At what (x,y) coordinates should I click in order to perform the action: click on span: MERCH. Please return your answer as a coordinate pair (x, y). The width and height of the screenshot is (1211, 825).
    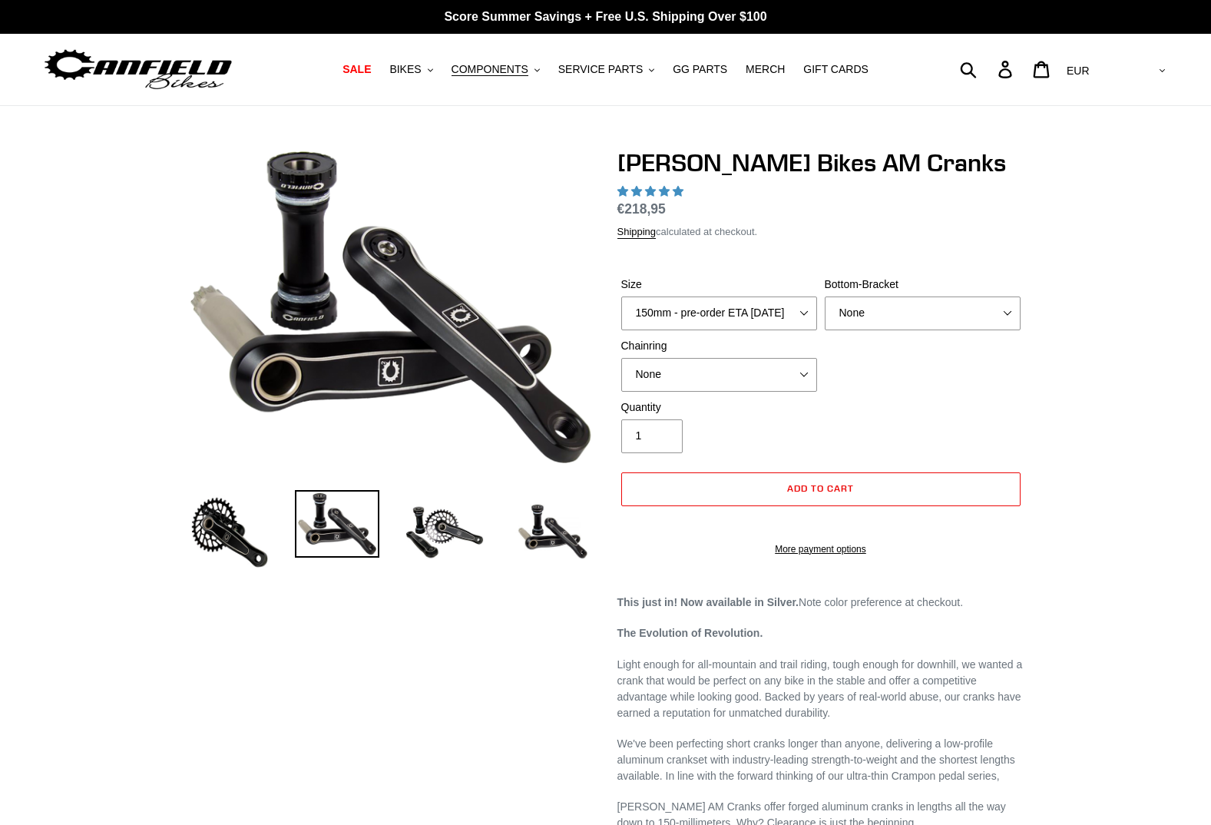
    Looking at the image, I should click on (765, 69).